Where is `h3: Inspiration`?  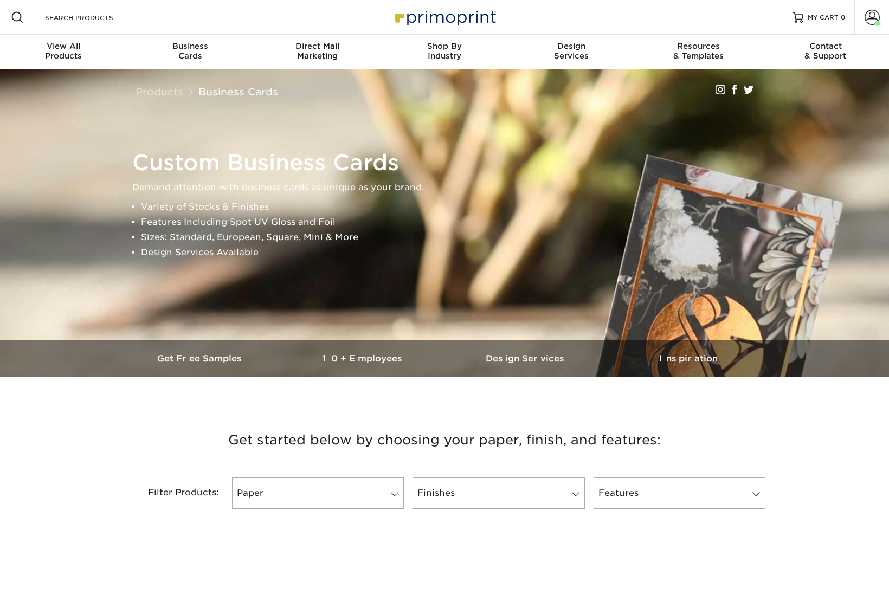 h3: Inspiration is located at coordinates (688, 358).